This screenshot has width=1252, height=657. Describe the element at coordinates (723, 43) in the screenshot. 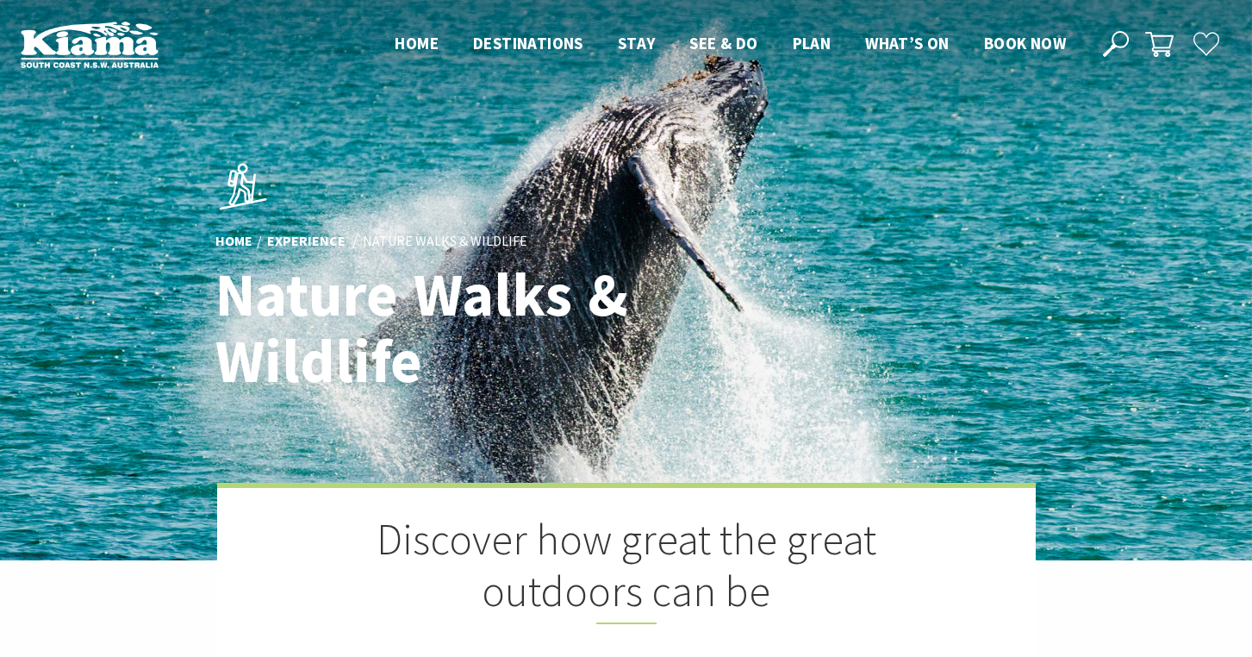

I see `span: See & Do` at that location.